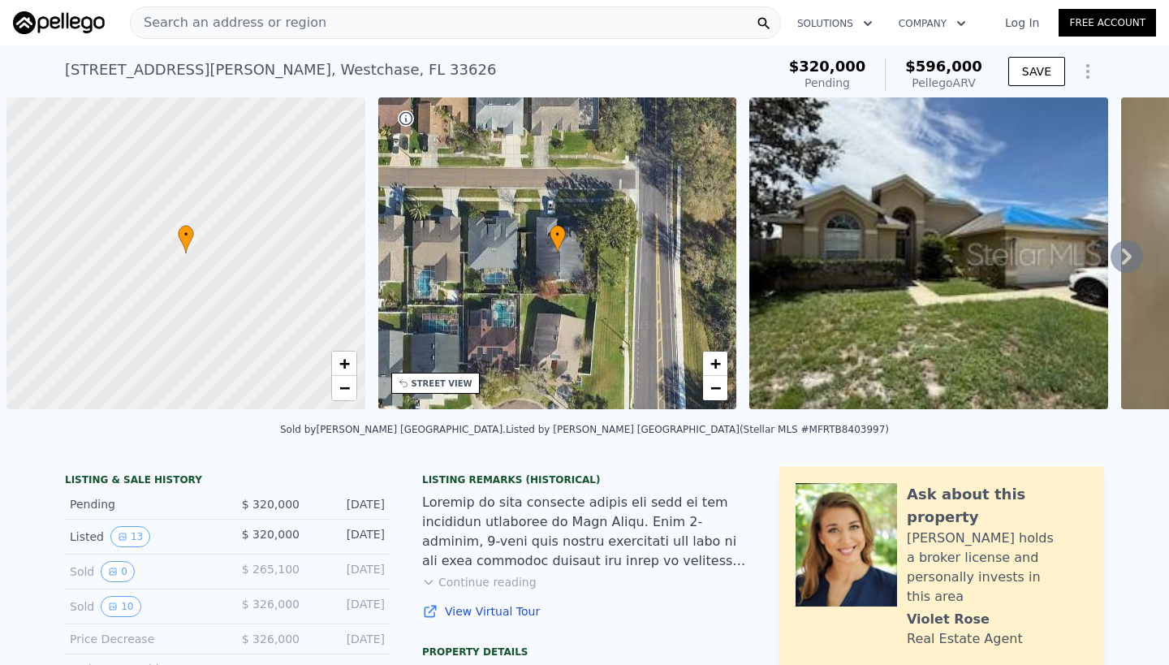 Image resolution: width=1169 pixels, height=665 pixels. Describe the element at coordinates (943, 66) in the screenshot. I see `span: $596,000` at that location.